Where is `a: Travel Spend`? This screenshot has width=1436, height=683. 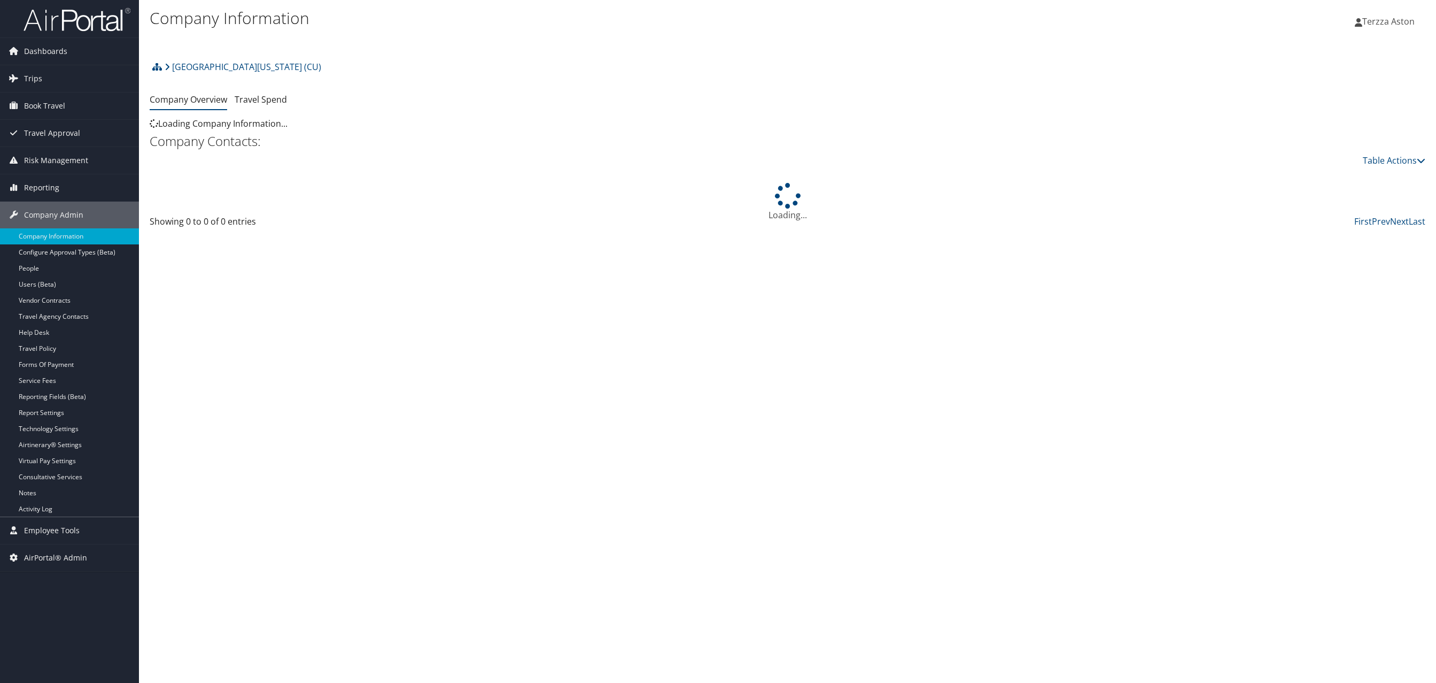
a: Travel Spend is located at coordinates (261, 99).